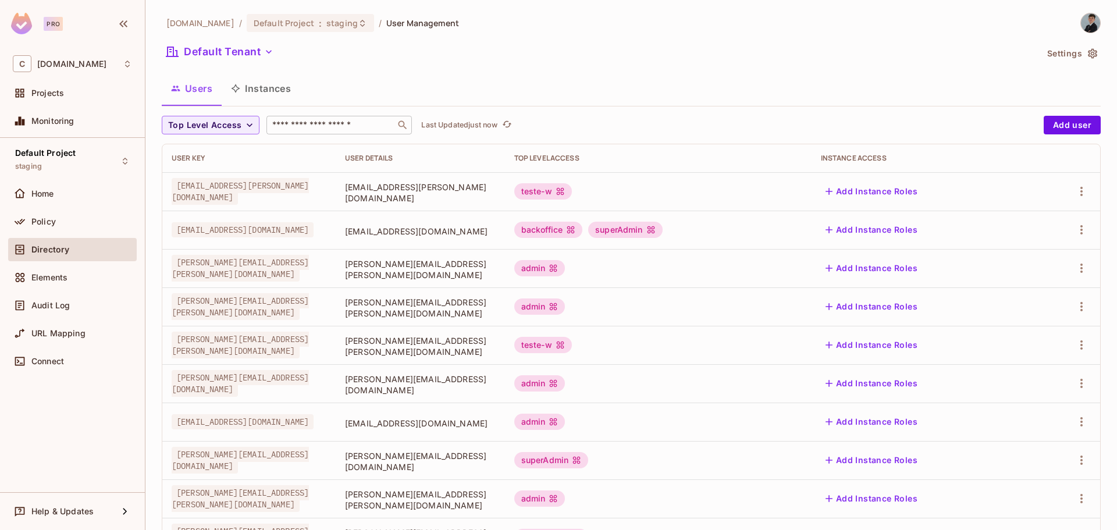 The image size is (1117, 530). I want to click on button: refresh, so click(507, 125).